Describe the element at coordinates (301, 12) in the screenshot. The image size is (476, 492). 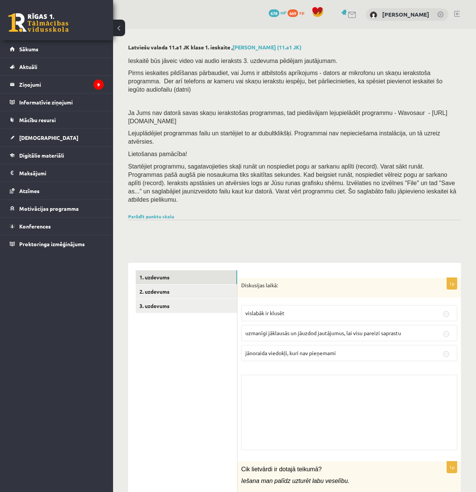
I see `span: xp` at that location.